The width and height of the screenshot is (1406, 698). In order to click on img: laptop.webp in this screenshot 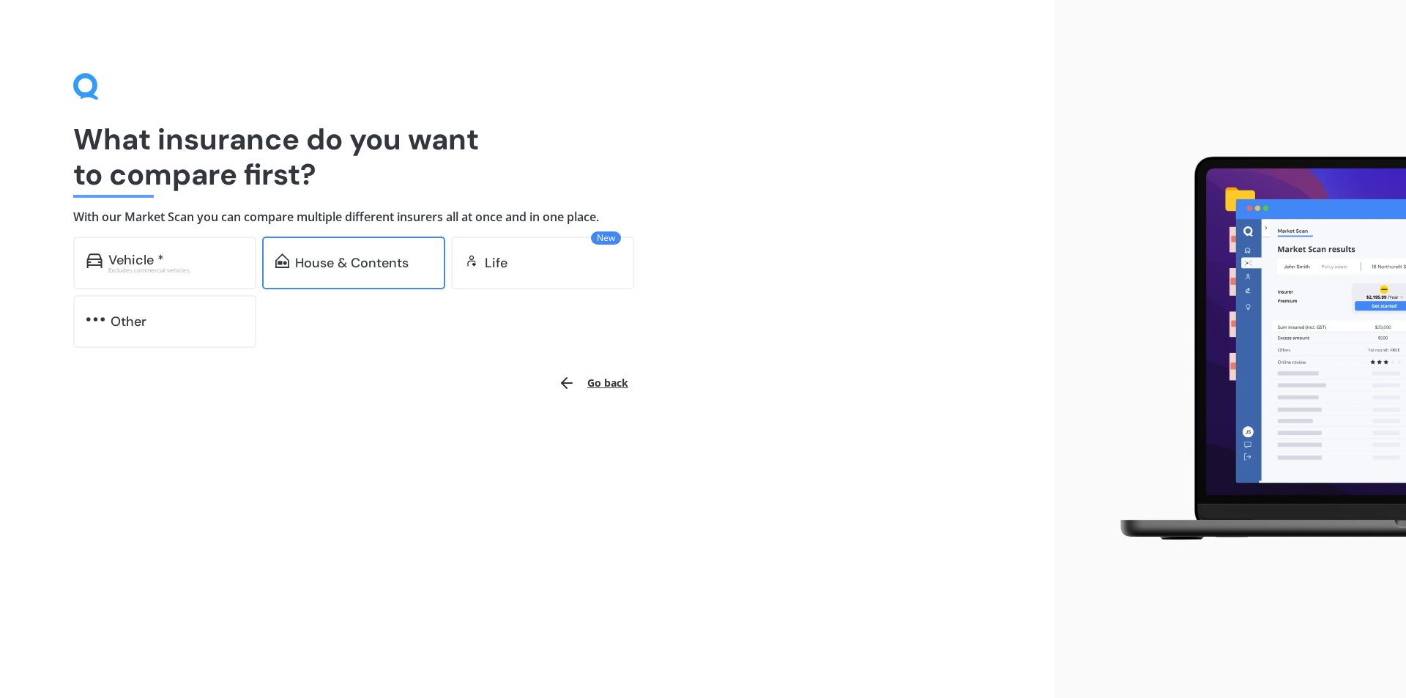, I will do `click(1252, 349)`.